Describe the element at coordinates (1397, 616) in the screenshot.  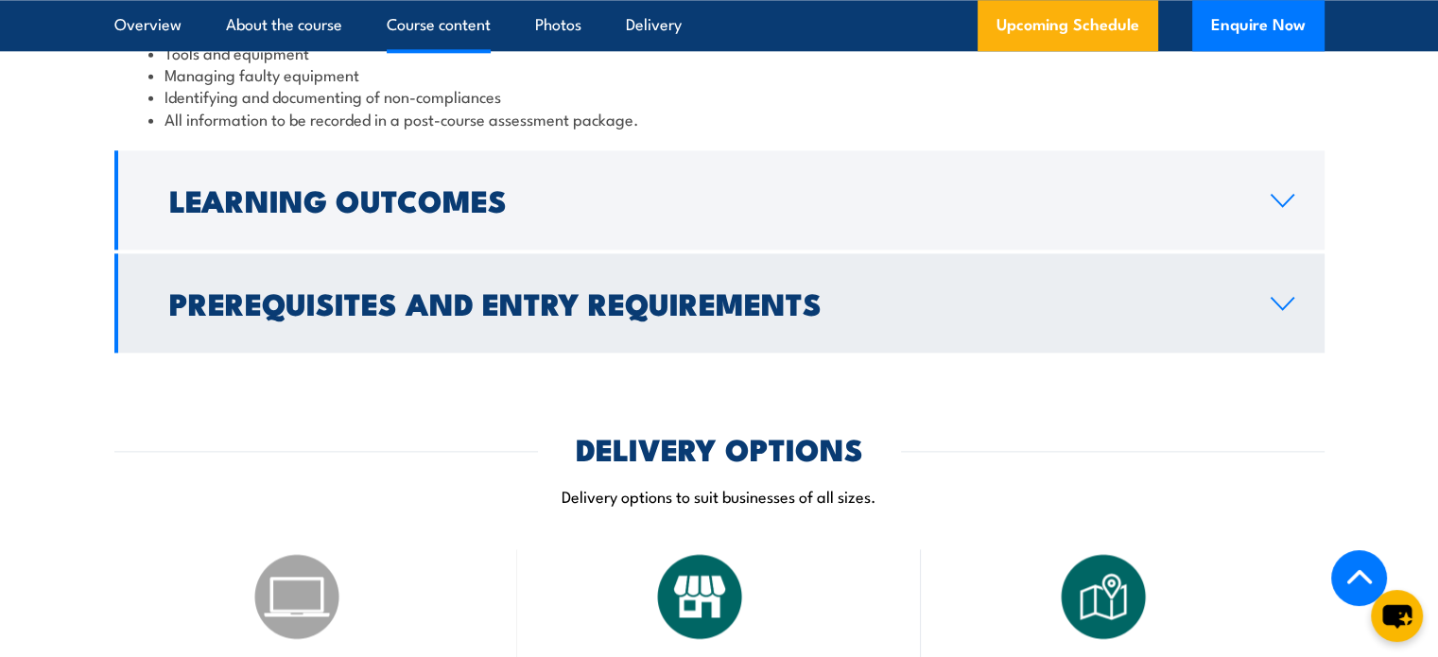
I see `button: chat-button` at that location.